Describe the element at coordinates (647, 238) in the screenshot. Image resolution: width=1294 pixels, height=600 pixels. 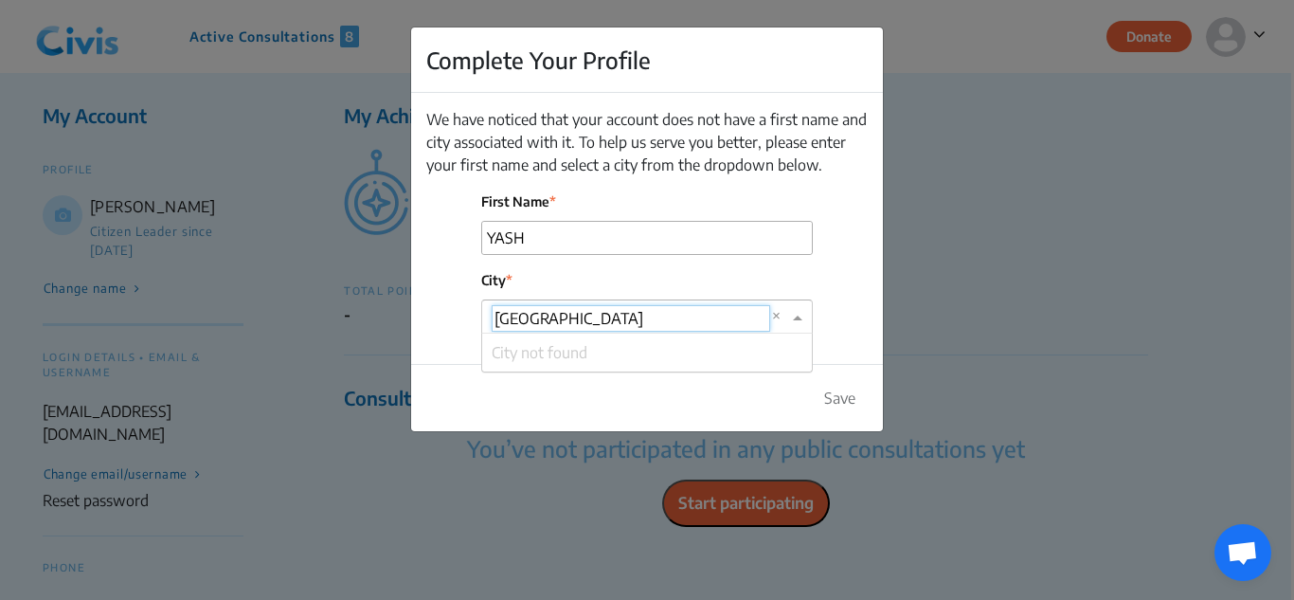
I see `input: Enter First Name` at that location.